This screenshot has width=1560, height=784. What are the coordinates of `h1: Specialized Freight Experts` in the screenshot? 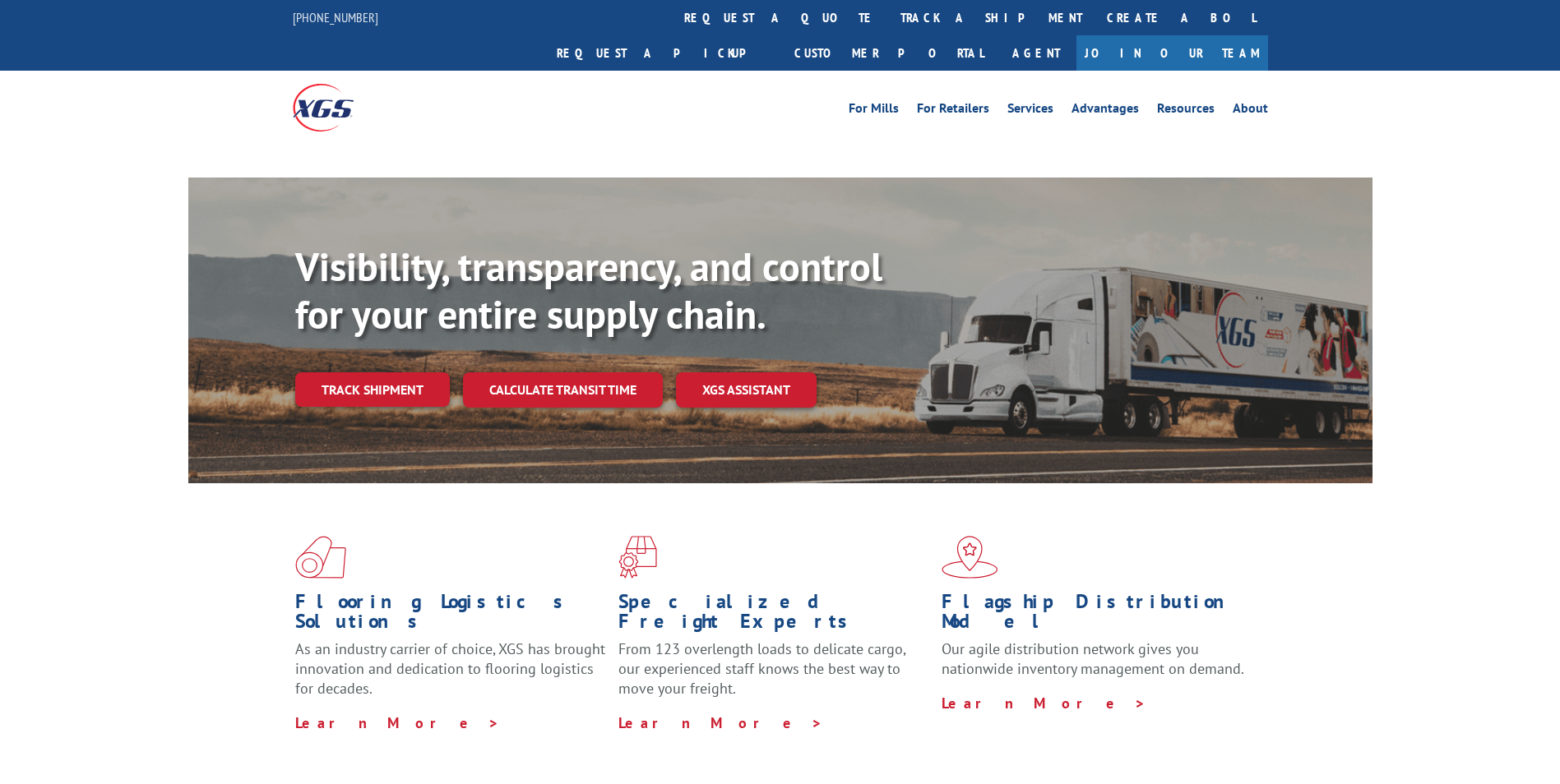 It's located at (774, 616).